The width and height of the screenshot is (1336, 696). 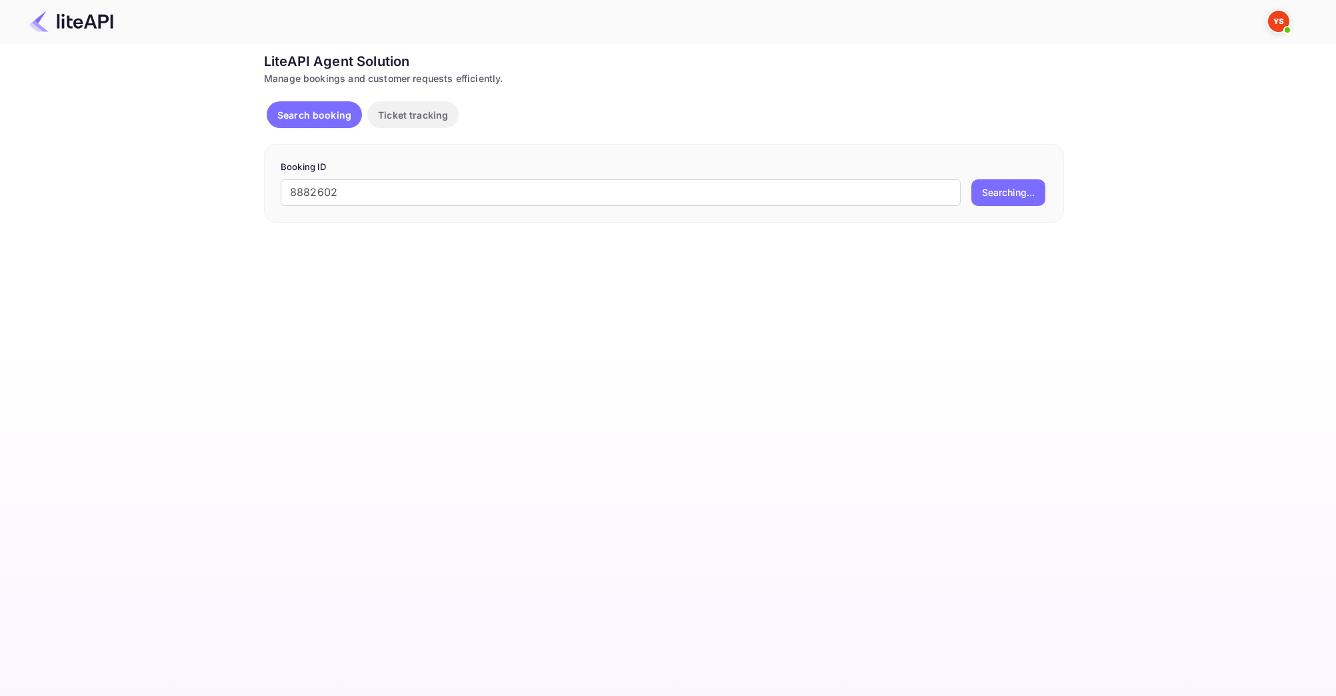 What do you see at coordinates (1279, 21) in the screenshot?
I see `img: Yandex Support` at bounding box center [1279, 21].